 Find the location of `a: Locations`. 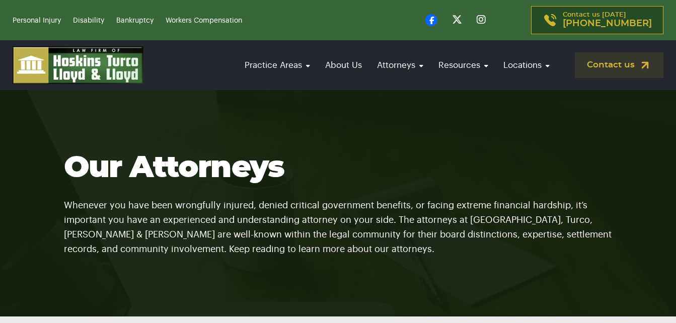

a: Locations is located at coordinates (526, 65).